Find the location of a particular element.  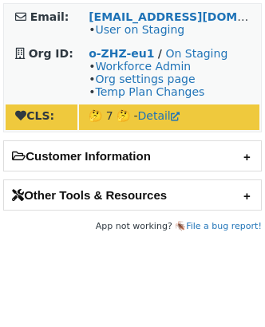

a: o-ZHZ-eu1 is located at coordinates (121, 53).